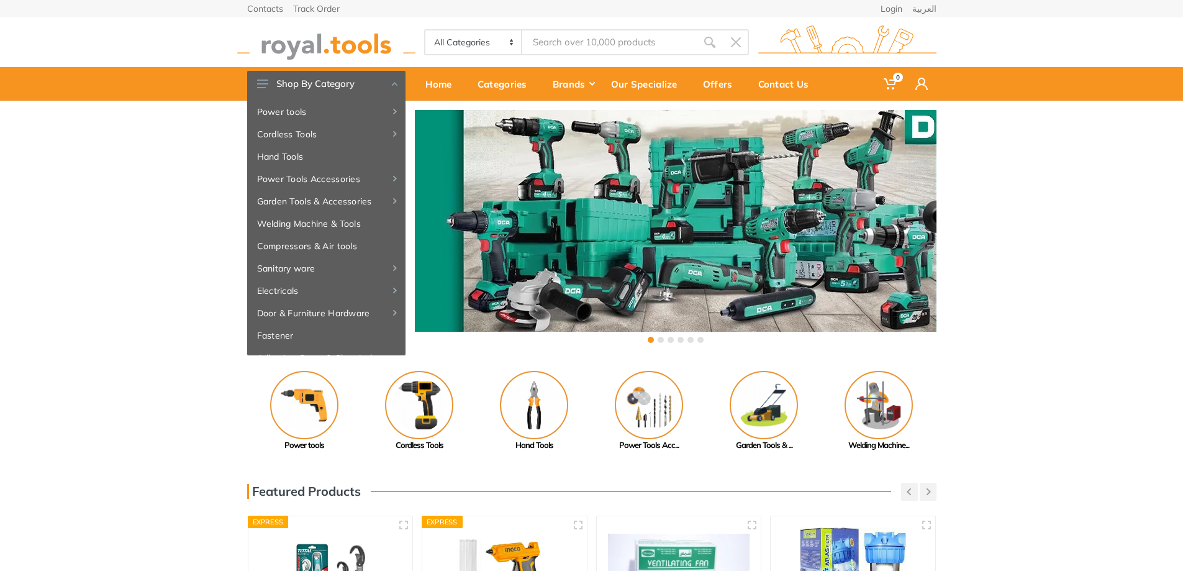  What do you see at coordinates (419, 405) in the screenshot?
I see `img: Royal - Cordless Tools` at bounding box center [419, 405].